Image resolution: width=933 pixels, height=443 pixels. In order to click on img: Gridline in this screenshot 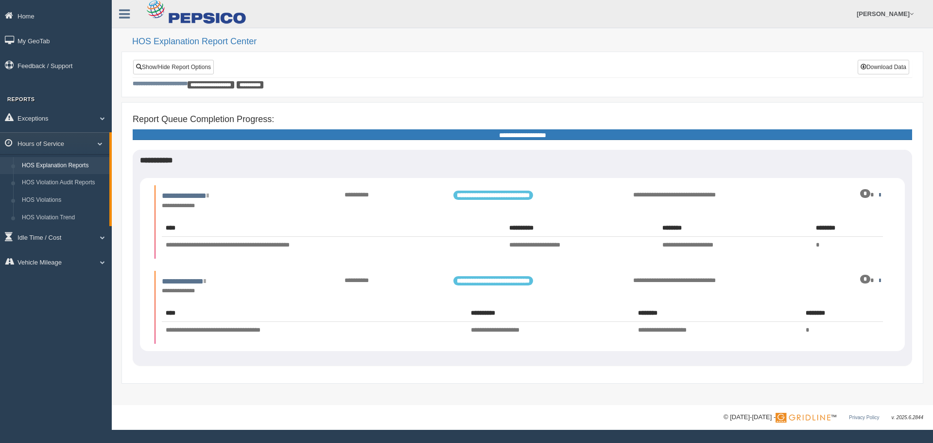, I will do `click(803, 417)`.